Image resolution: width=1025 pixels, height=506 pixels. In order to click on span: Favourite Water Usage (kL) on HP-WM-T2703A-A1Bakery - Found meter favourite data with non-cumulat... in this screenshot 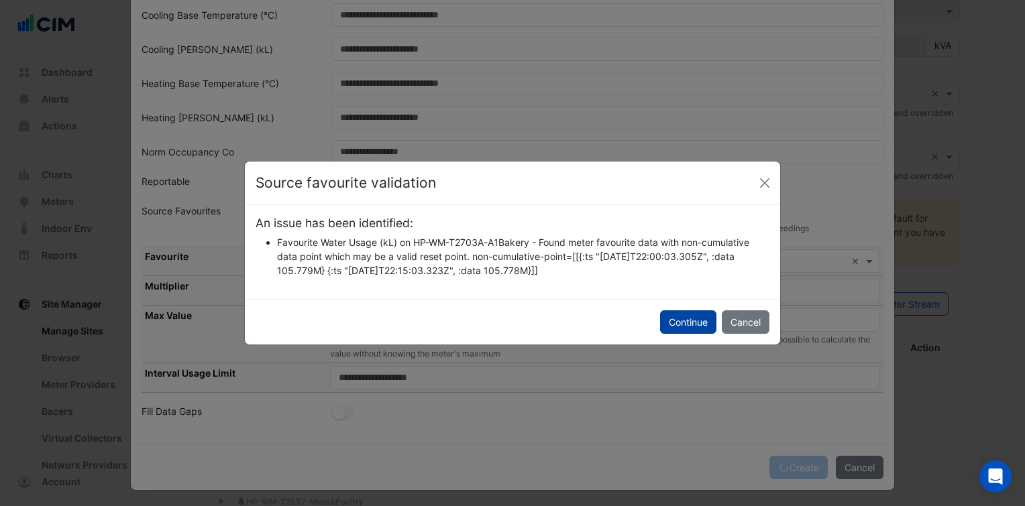, I will do `click(513, 256)`.